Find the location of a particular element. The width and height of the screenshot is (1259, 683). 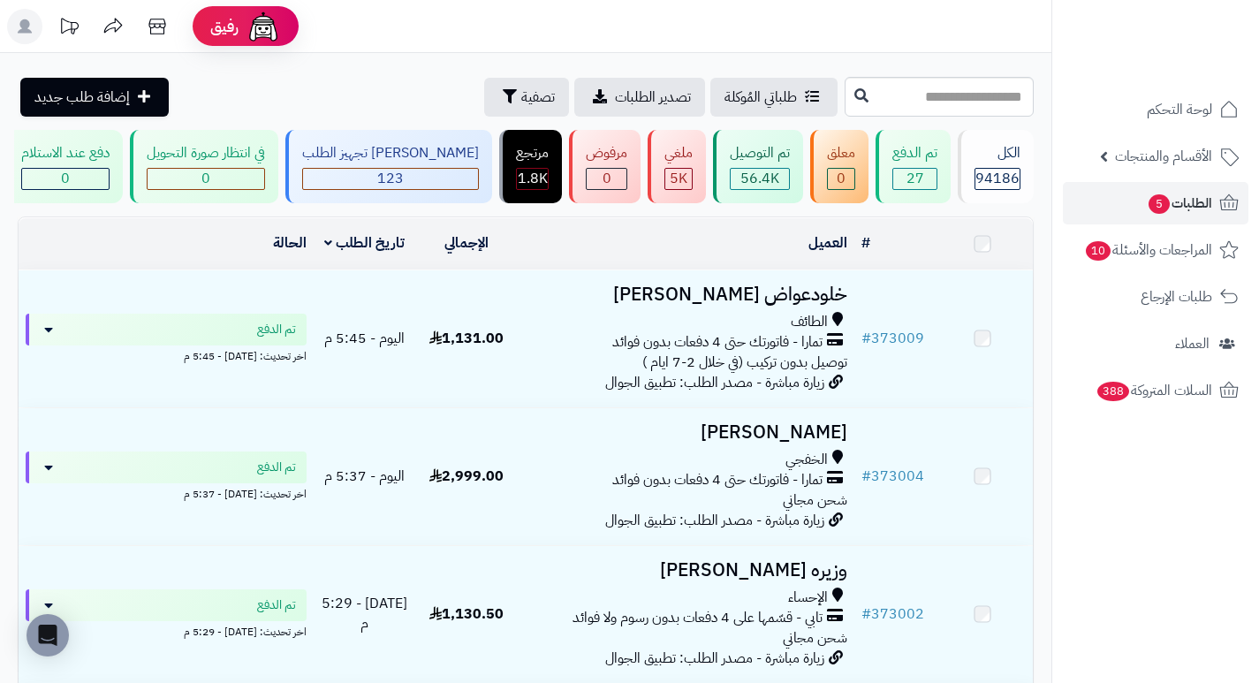

span: السلات المتروكة is located at coordinates (1154, 391).